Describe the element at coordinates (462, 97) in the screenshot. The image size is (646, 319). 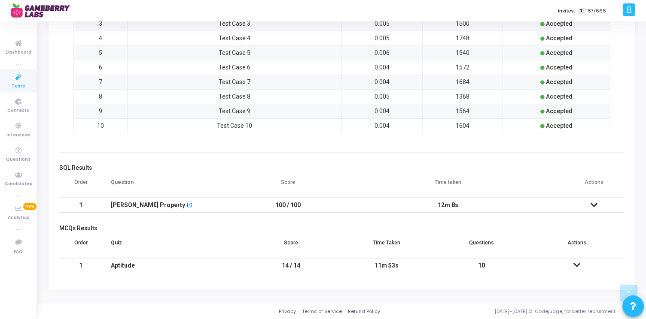
I see `td: 1368` at that location.